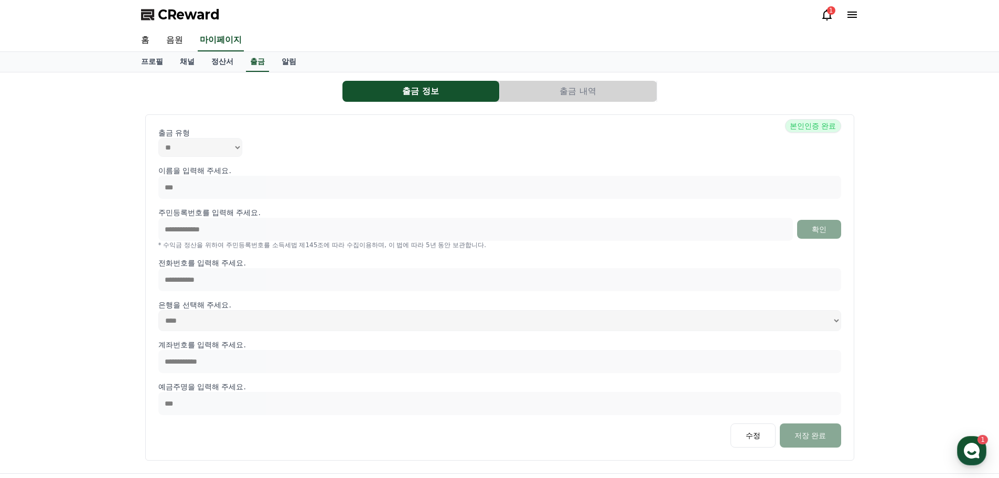 The image size is (999, 478). Describe the element at coordinates (102, 346) in the screenshot. I see `a: 1대화` at that location.